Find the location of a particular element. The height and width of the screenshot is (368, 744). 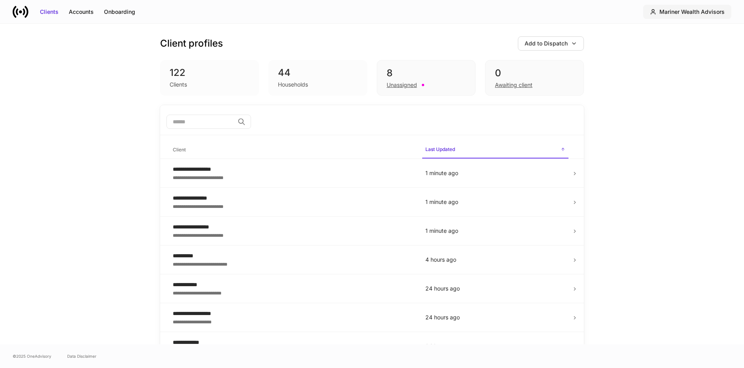

span: © 2025 OneAdvisory is located at coordinates (32, 356).